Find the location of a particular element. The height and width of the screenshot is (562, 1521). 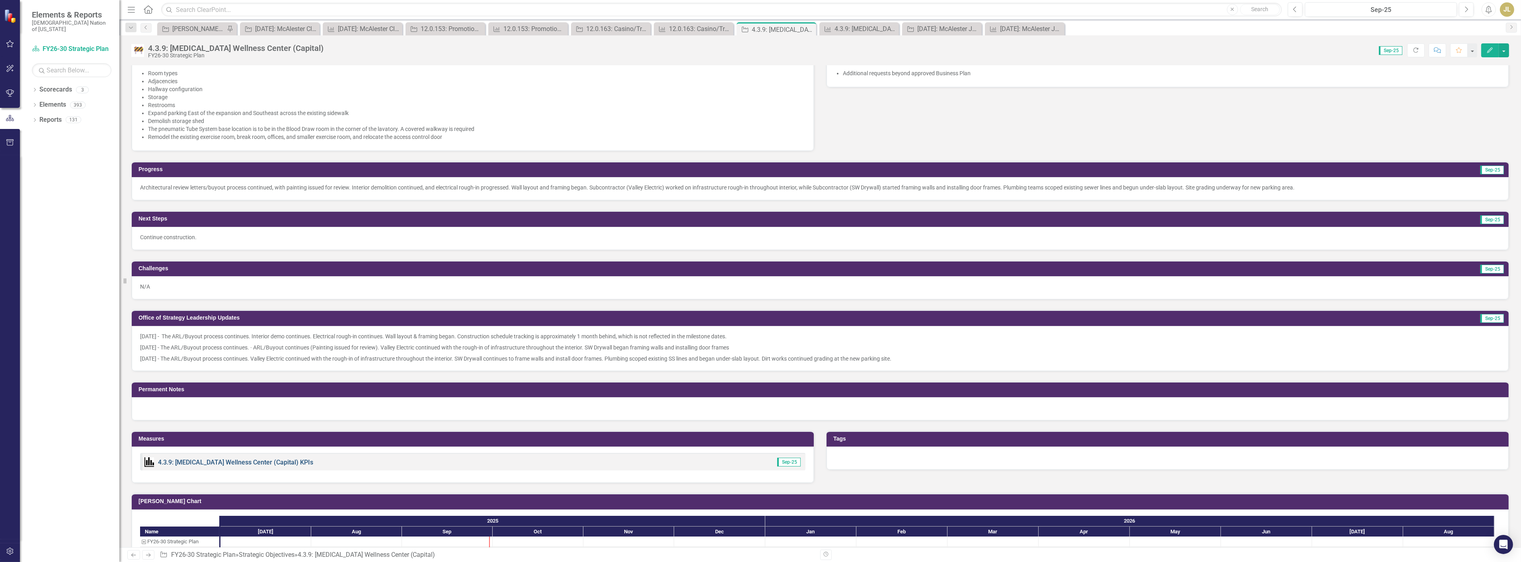

li: Storage is located at coordinates (477, 97).